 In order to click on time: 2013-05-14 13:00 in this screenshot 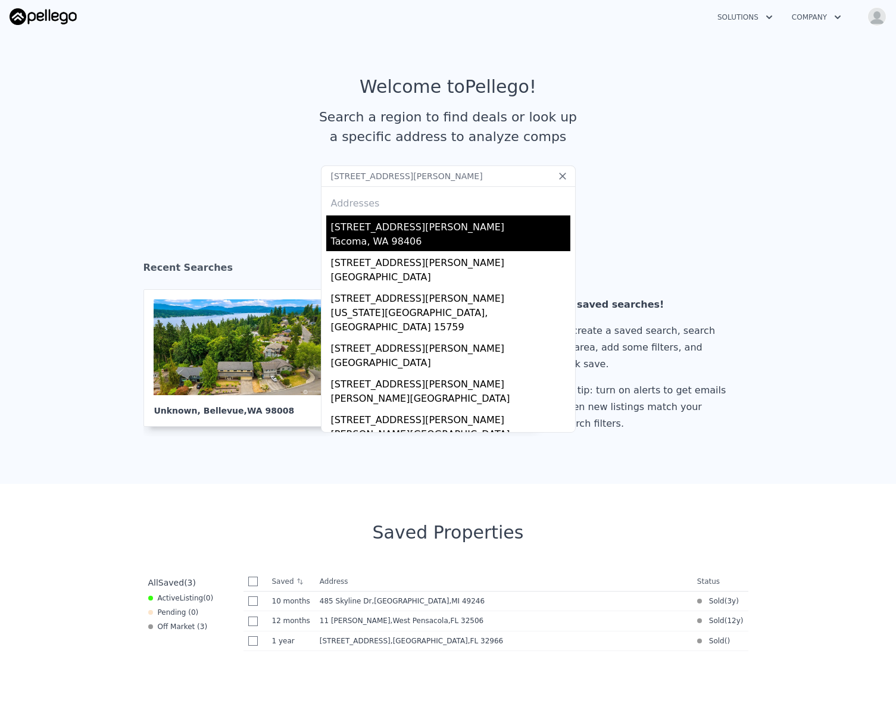, I will do `click(734, 621)`.